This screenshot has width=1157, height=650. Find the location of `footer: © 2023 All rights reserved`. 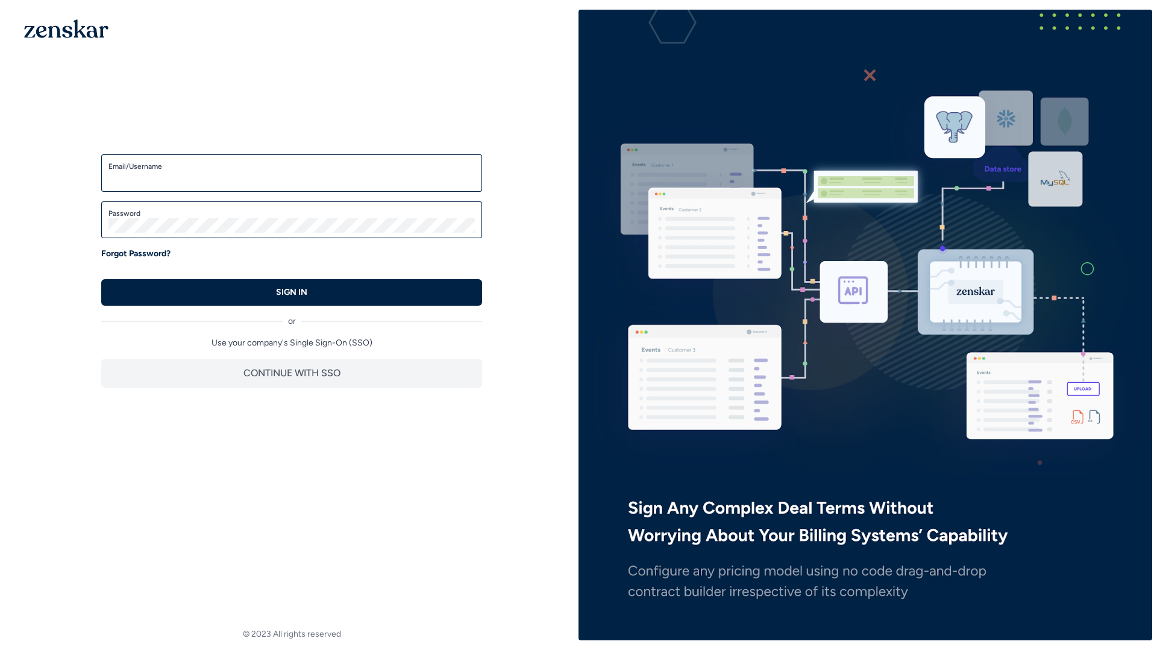

footer: © 2023 All rights reserved is located at coordinates (292, 634).